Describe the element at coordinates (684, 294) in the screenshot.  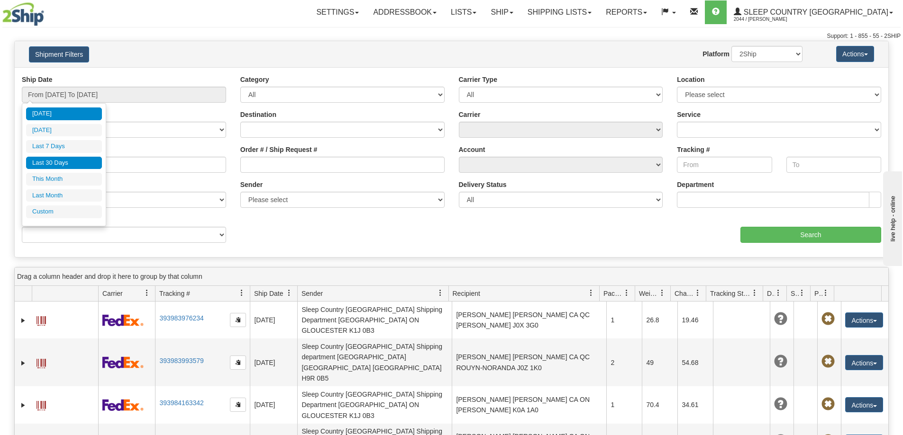
I see `span: Charge` at that location.